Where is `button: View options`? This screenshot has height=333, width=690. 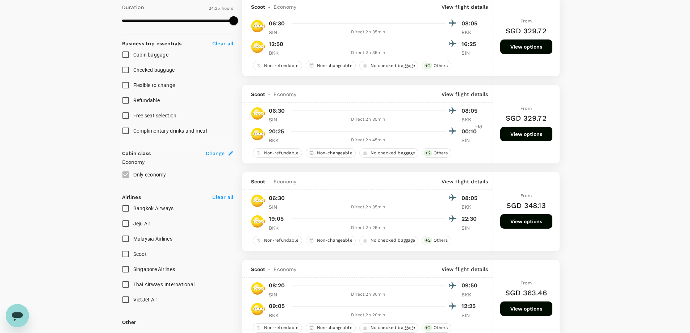
button: View options is located at coordinates (526, 221).